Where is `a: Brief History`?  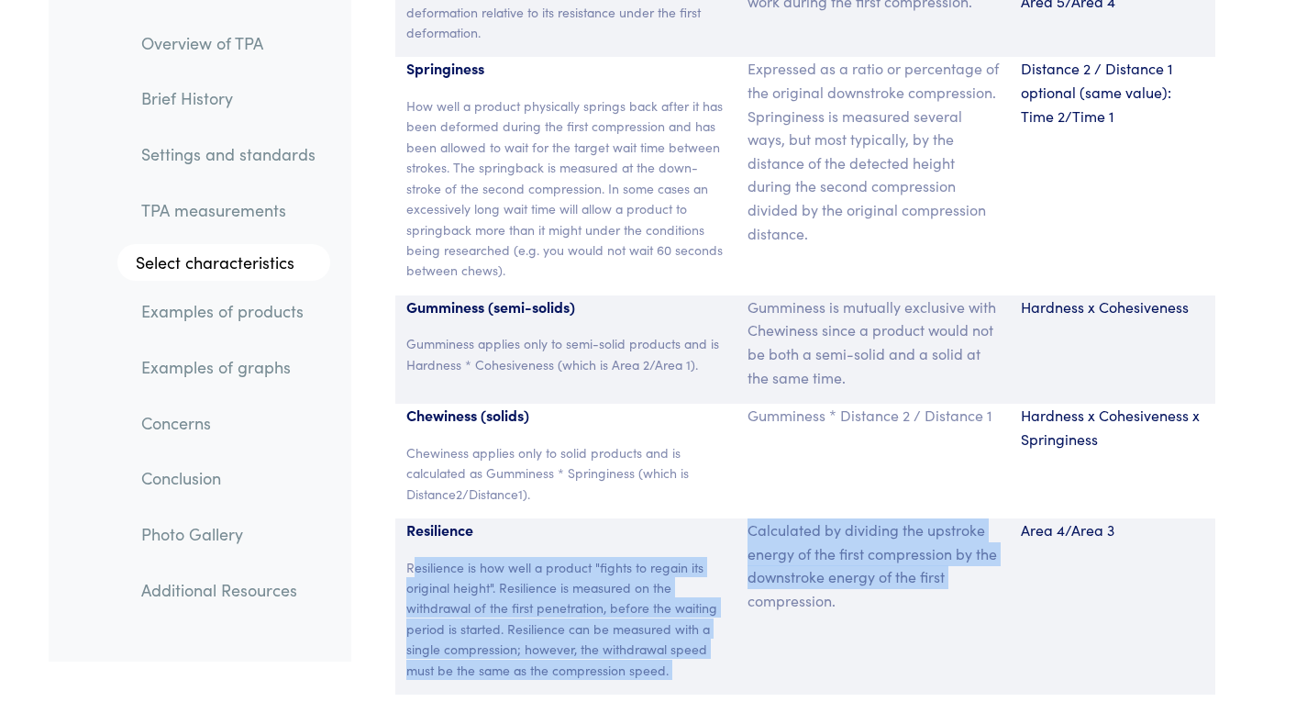 a: Brief History is located at coordinates (228, 99).